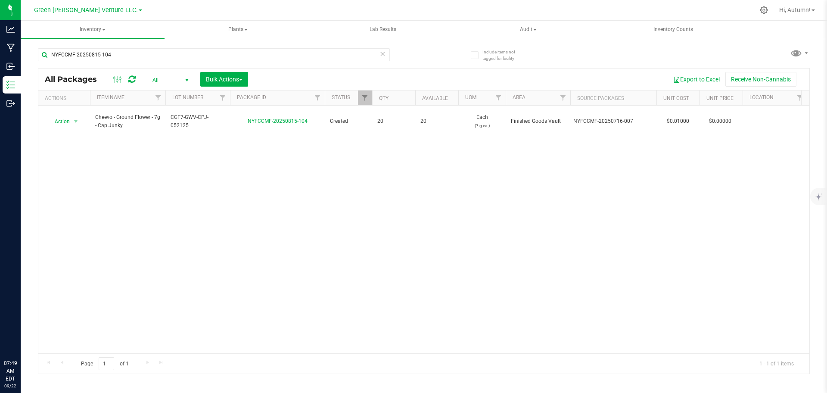 This screenshot has height=393, width=827. What do you see at coordinates (528, 30) in the screenshot?
I see `a: Audit` at bounding box center [528, 30].